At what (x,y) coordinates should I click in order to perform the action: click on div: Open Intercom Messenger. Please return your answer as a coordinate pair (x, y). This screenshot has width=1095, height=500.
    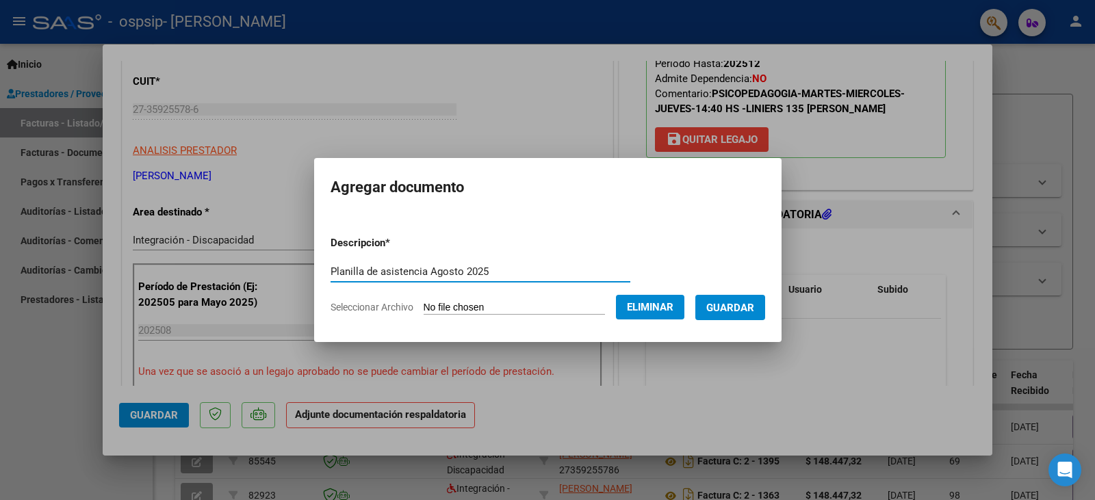
    Looking at the image, I should click on (1065, 470).